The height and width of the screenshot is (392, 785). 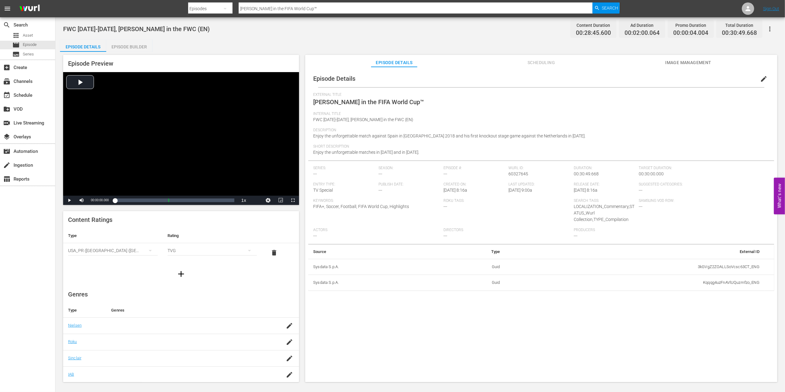 I want to click on div: Ad Duration, so click(x=642, y=25).